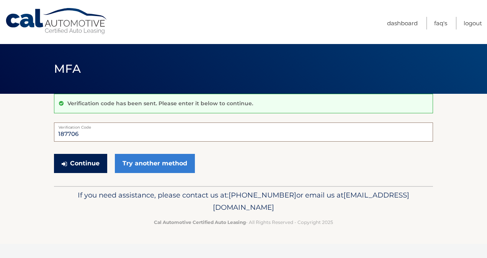 This screenshot has width=487, height=258. I want to click on input: Verification Code, so click(243, 132).